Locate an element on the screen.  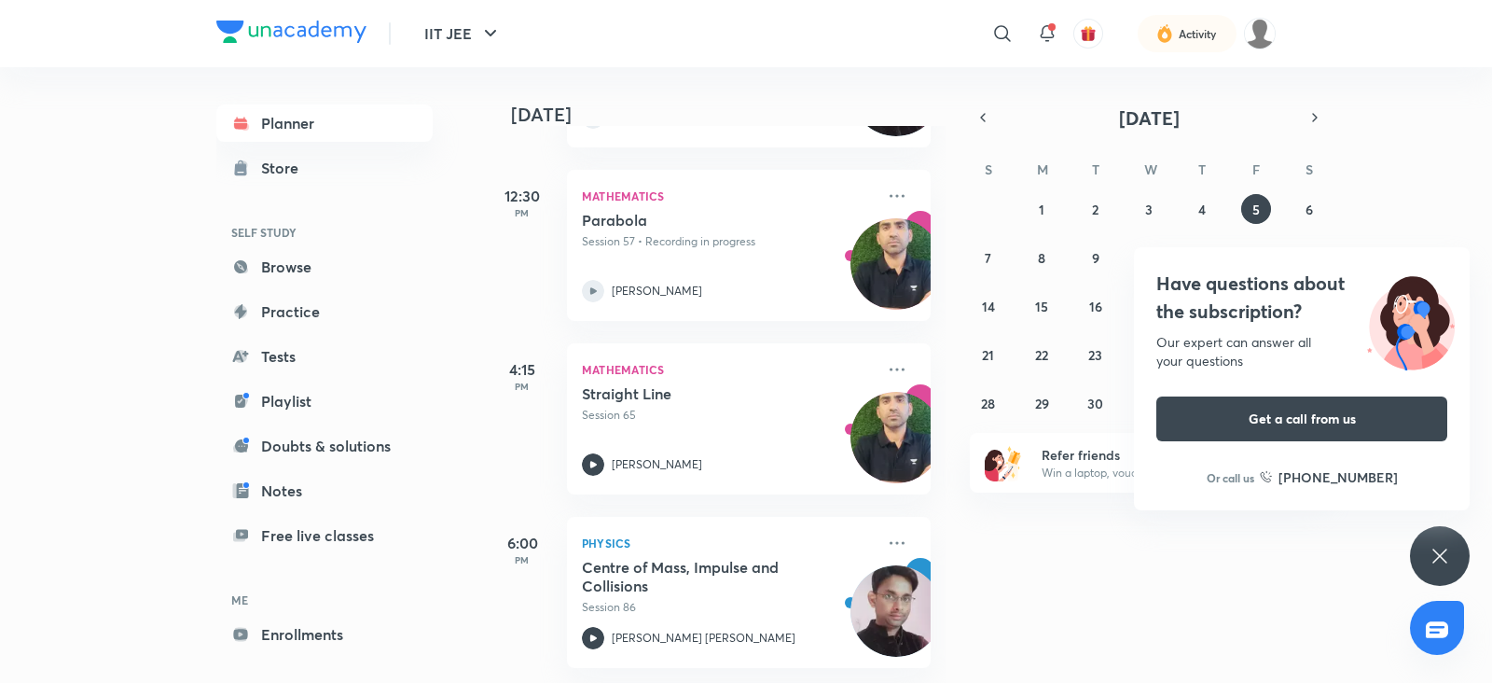
button: September 6, 2025 is located at coordinates (1309, 209).